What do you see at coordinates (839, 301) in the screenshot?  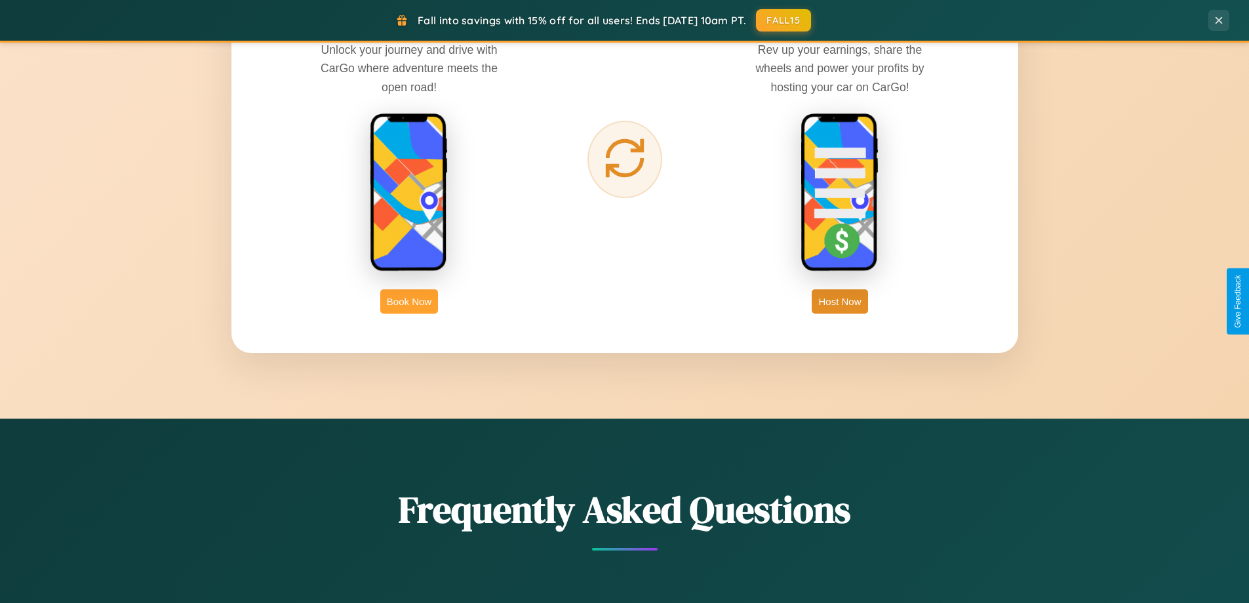 I see `button: Host Now` at bounding box center [839, 301].